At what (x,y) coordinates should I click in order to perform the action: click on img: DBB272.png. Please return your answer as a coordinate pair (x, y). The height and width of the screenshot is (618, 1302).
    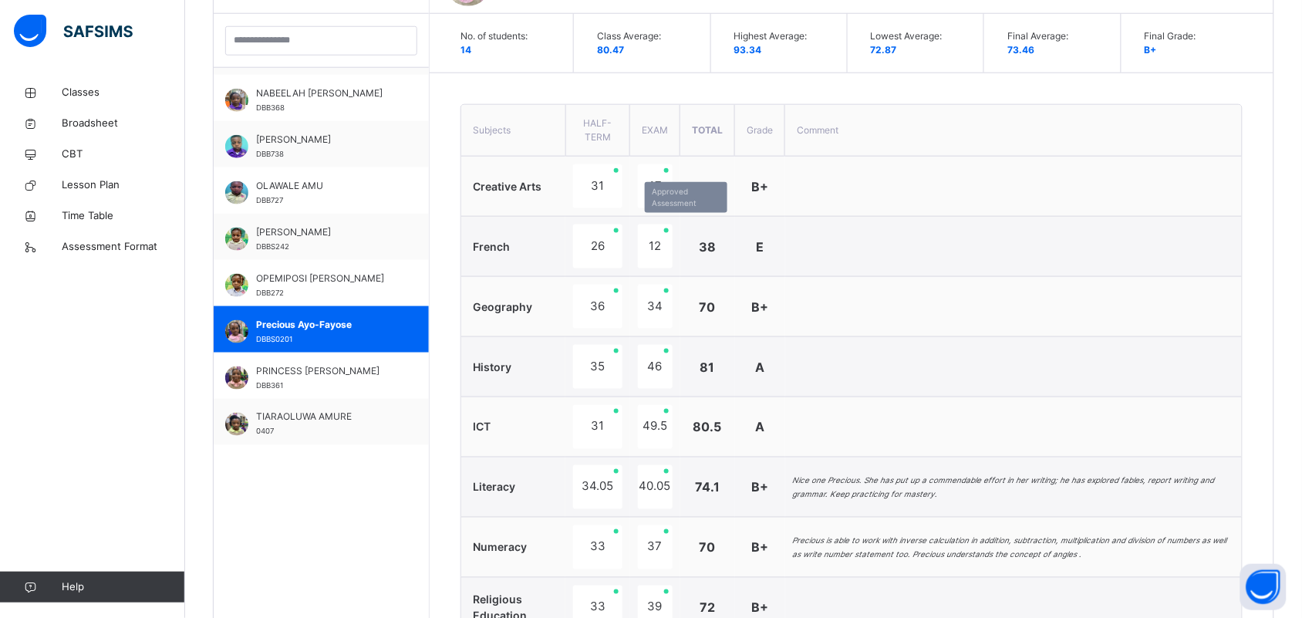
    Looking at the image, I should click on (237, 285).